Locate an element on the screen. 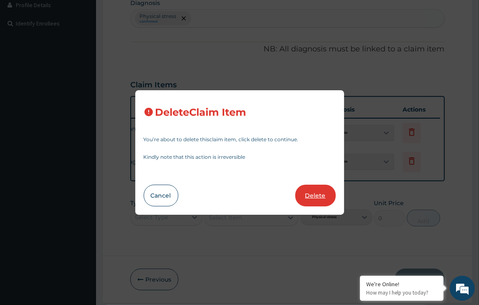 The height and width of the screenshot is (305, 479). p: How may I help you today? is located at coordinates (402, 293).